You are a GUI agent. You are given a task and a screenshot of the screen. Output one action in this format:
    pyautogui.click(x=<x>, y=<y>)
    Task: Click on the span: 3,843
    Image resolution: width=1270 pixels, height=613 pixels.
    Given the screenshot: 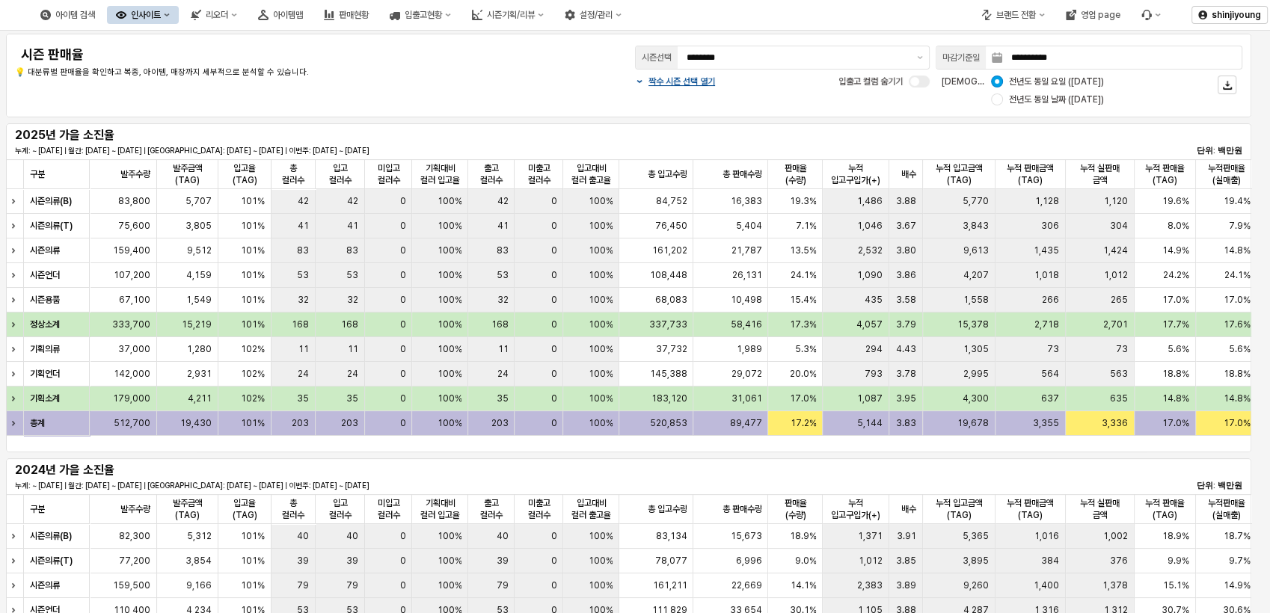 What is the action you would take?
    pyautogui.click(x=975, y=226)
    